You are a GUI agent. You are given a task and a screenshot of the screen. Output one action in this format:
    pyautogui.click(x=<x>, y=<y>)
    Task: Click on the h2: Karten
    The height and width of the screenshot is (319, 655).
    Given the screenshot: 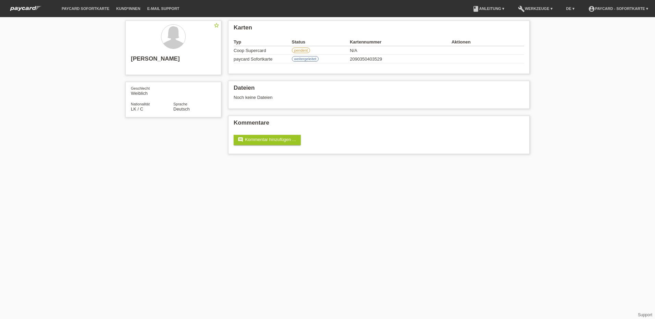 What is the action you would take?
    pyautogui.click(x=379, y=29)
    